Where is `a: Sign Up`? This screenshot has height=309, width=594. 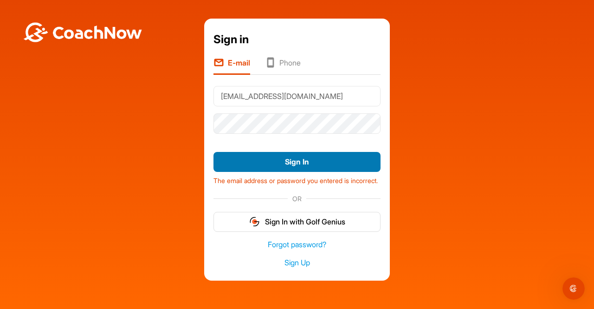 a: Sign Up is located at coordinates (297, 262).